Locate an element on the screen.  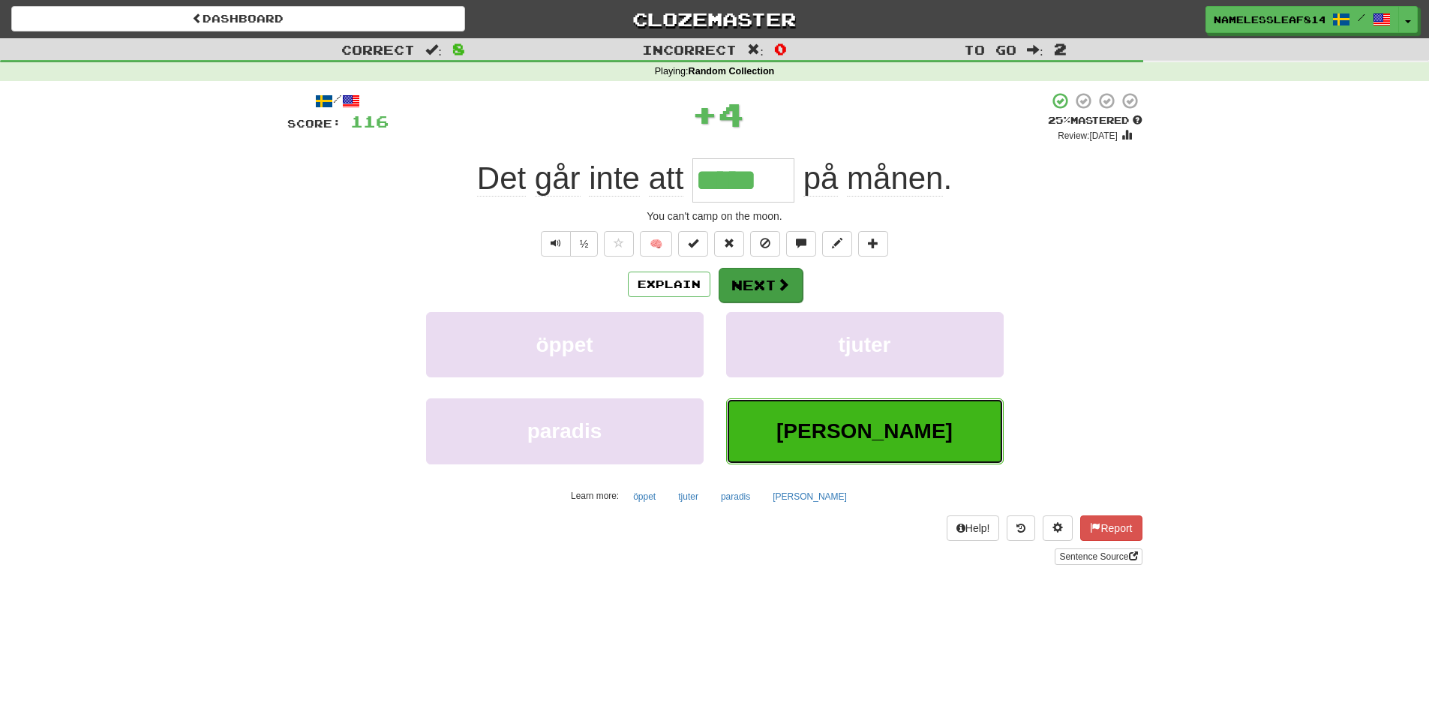
button: Favorite sentence (alt+f) is located at coordinates (619, 244).